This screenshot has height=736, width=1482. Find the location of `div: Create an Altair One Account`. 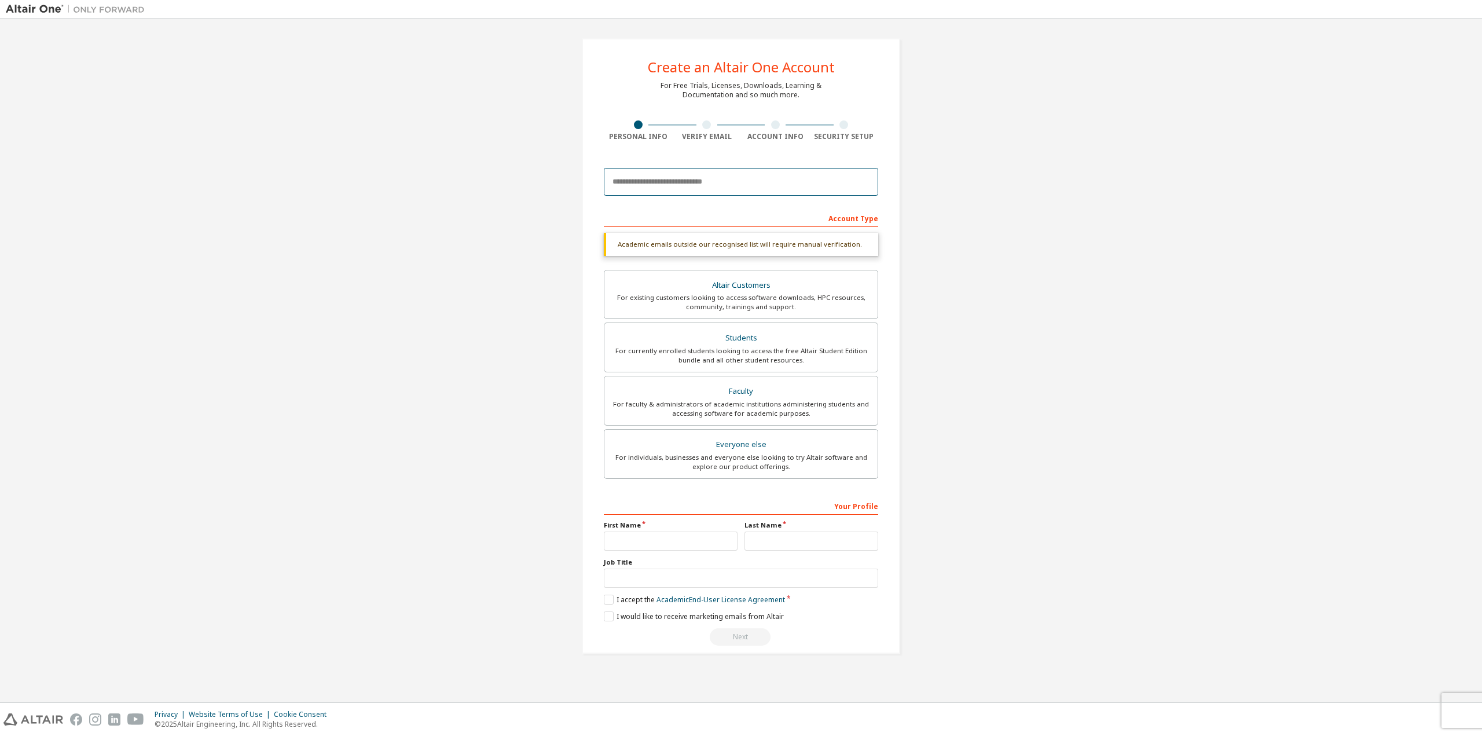

div: Create an Altair One Account is located at coordinates (741, 67).